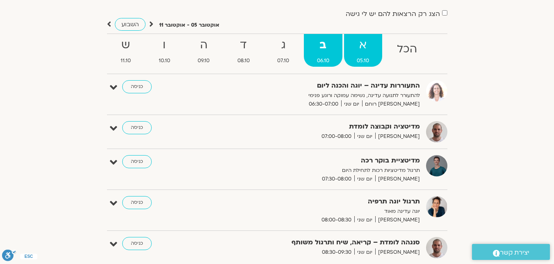 The image size is (554, 264). I want to click on span: 11.10, so click(126, 61).